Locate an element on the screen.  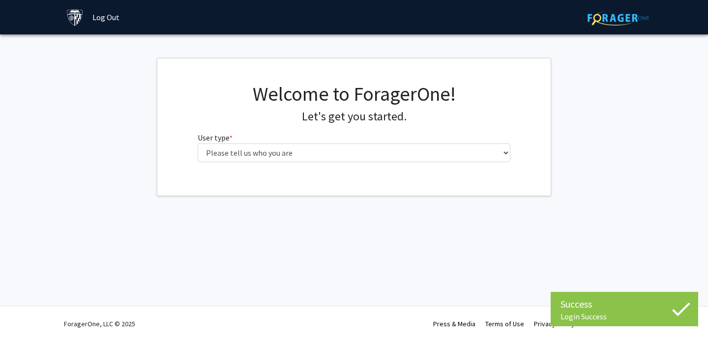
img: Johns Hopkins University Logo is located at coordinates (75, 17).